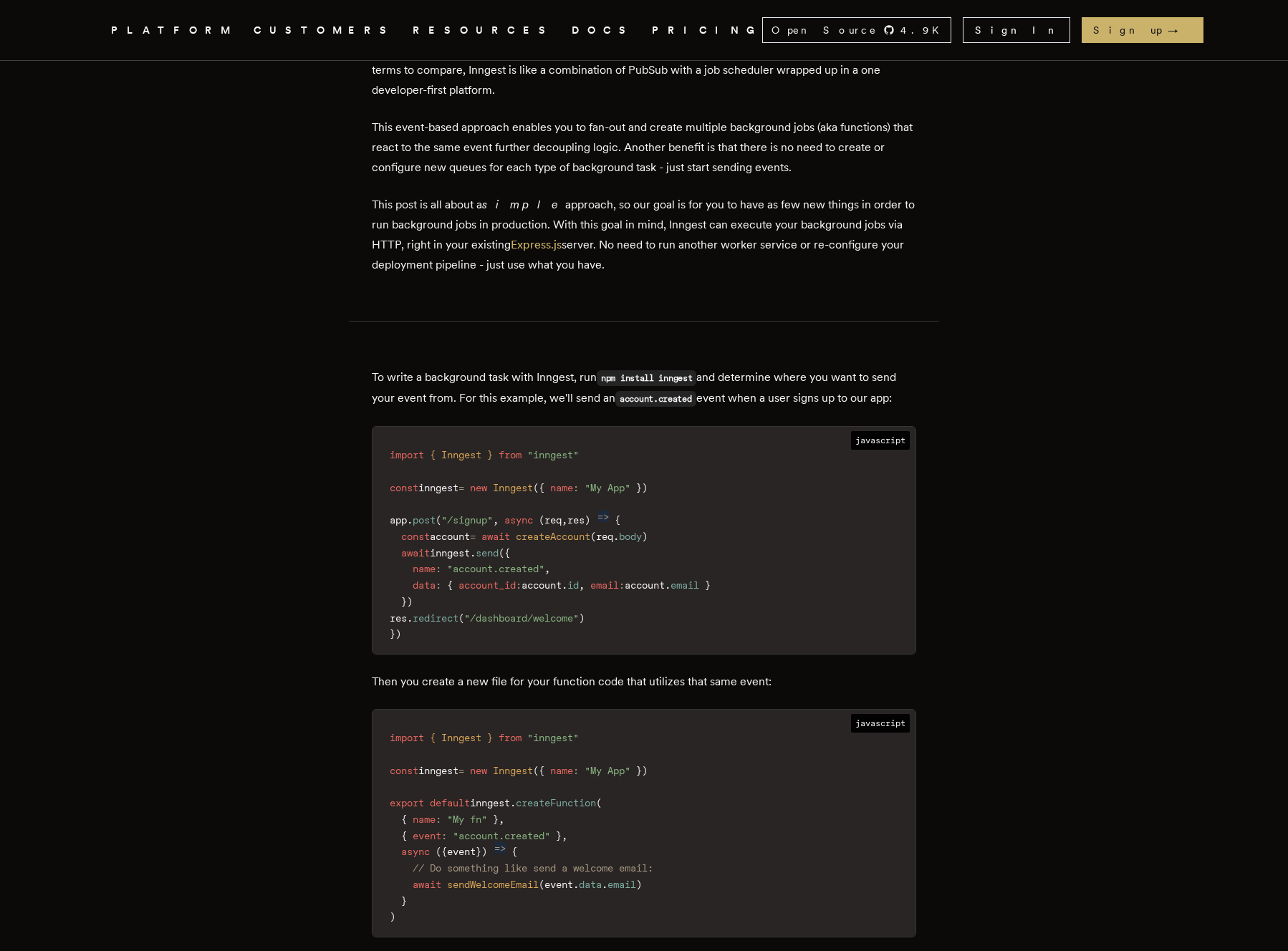 The width and height of the screenshot is (1288, 951). What do you see at coordinates (398, 520) in the screenshot?
I see `span: app` at bounding box center [398, 520].